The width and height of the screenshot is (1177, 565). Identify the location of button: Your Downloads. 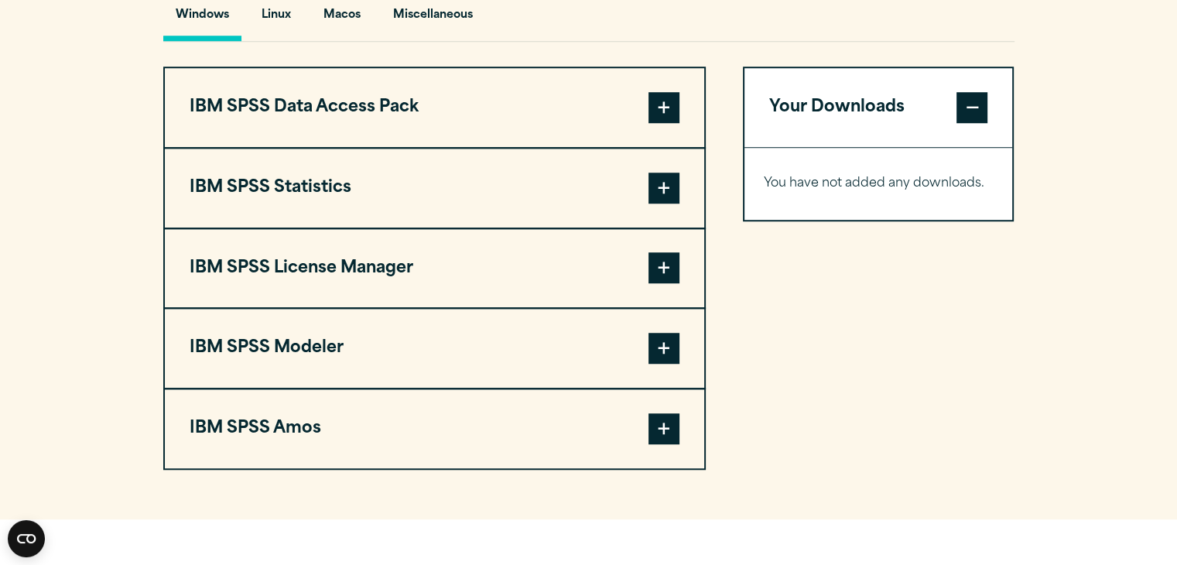
(878, 108).